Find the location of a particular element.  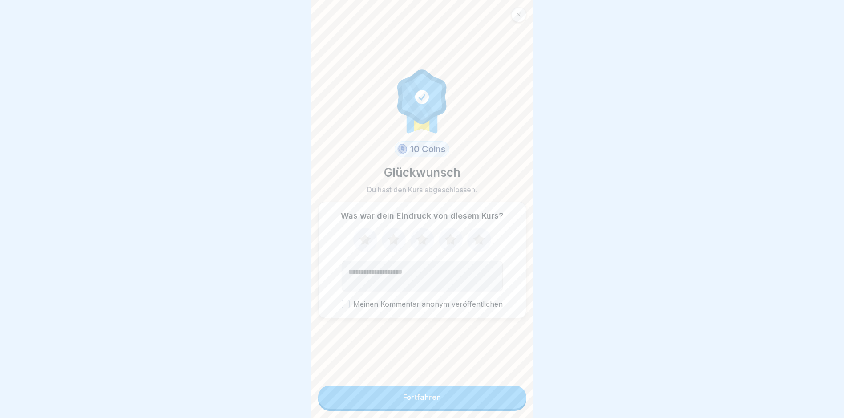

button: Meinen Kommentar anonym veröffentlichen is located at coordinates (346, 304).